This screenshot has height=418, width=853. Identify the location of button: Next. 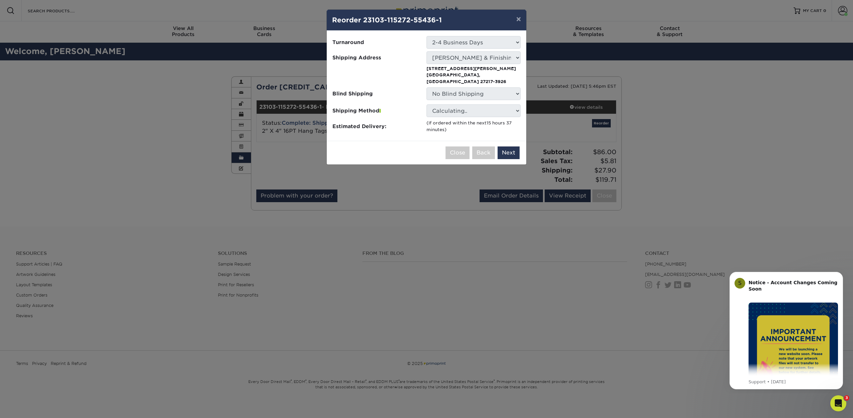
(508, 153).